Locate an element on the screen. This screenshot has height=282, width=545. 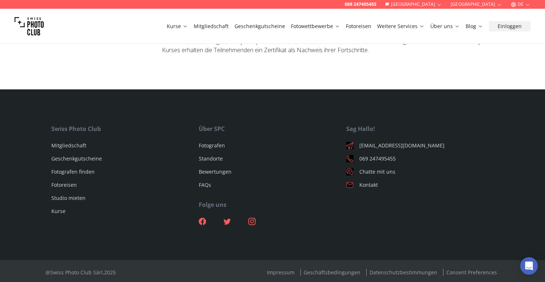
a: Weitere Services is located at coordinates (401, 26).